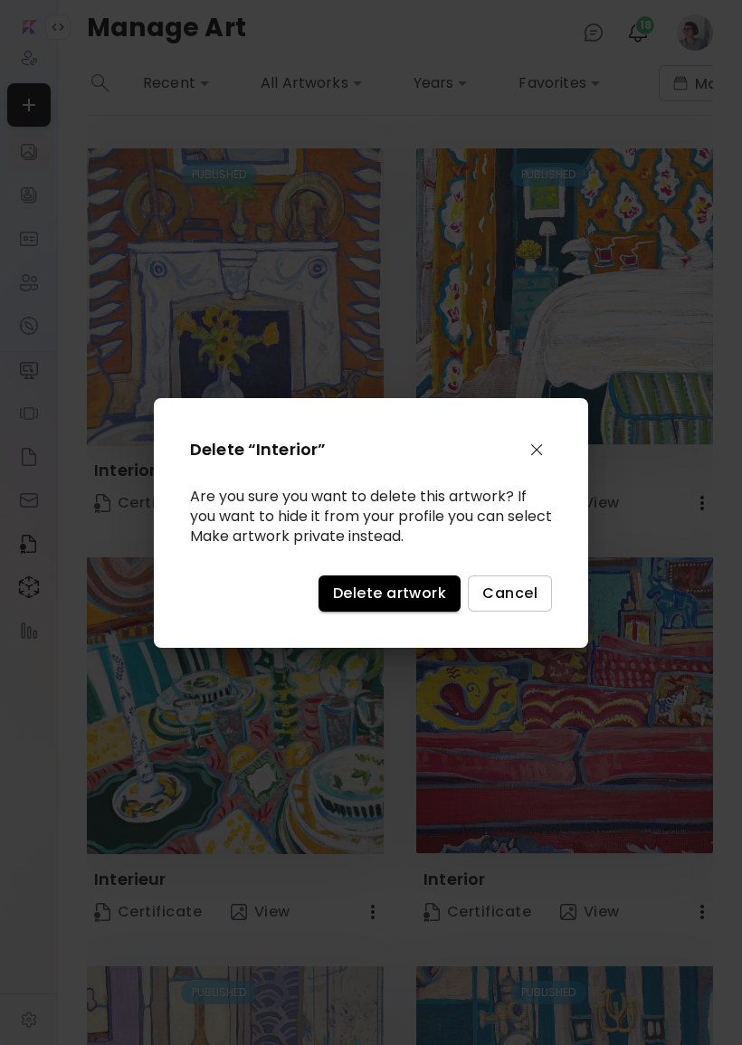 The width and height of the screenshot is (742, 1045). What do you see at coordinates (536, 449) in the screenshot?
I see `button: close` at bounding box center [536, 449].